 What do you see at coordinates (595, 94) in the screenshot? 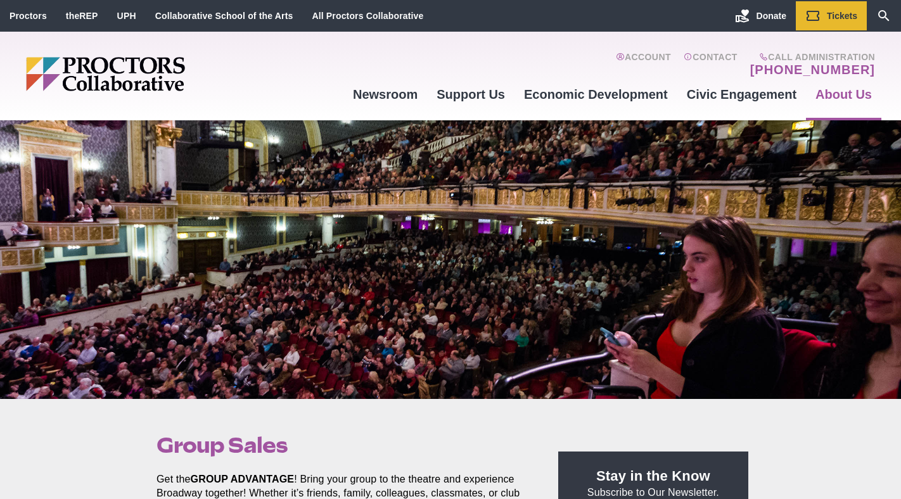
I see `a: Economic Development` at bounding box center [595, 94].